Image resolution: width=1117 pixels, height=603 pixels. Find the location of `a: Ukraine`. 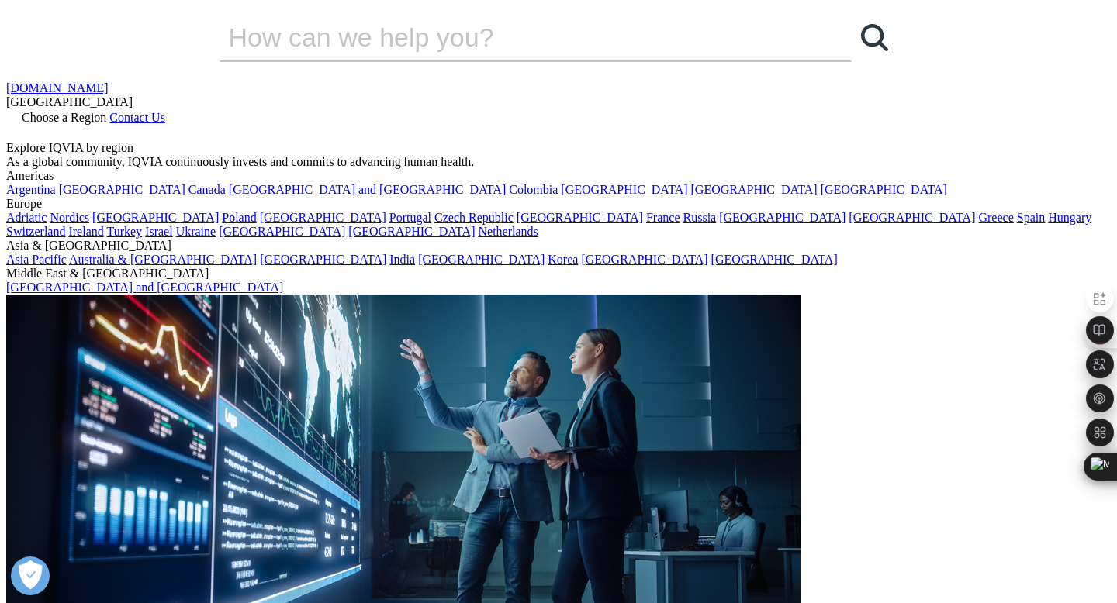

a: Ukraine is located at coordinates (196, 231).